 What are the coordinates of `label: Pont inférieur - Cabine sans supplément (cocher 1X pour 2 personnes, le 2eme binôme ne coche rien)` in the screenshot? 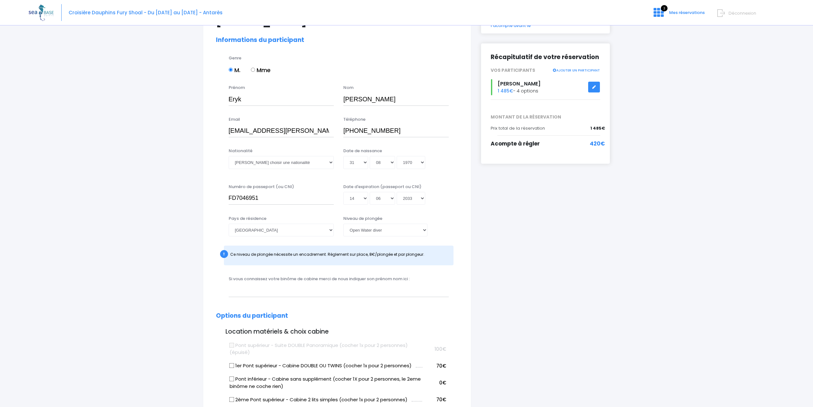 It's located at (326, 383).